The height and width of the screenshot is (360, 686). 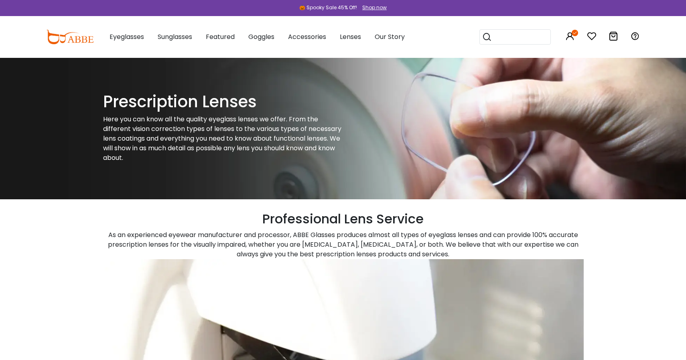 What do you see at coordinates (375, 8) in the screenshot?
I see `div: Shop now` at bounding box center [375, 8].